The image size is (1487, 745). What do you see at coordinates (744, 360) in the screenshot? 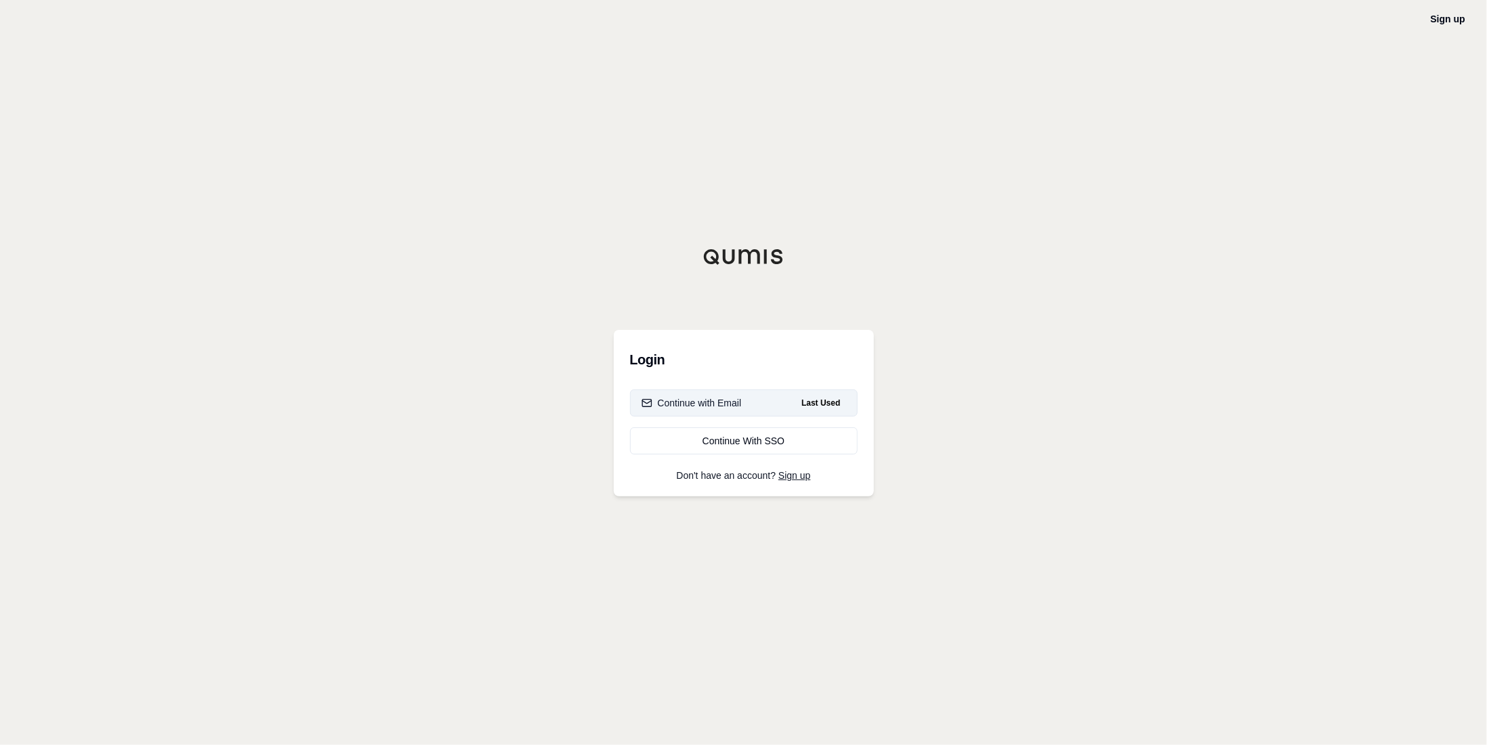
I see `h3: Login` at bounding box center [744, 360].